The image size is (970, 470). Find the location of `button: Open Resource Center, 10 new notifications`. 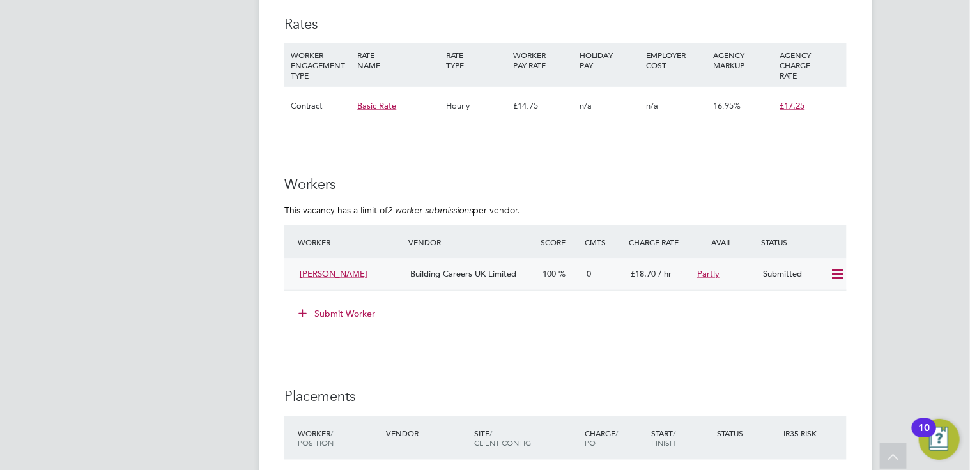

button: Open Resource Center, 10 new notifications is located at coordinates (939, 440).